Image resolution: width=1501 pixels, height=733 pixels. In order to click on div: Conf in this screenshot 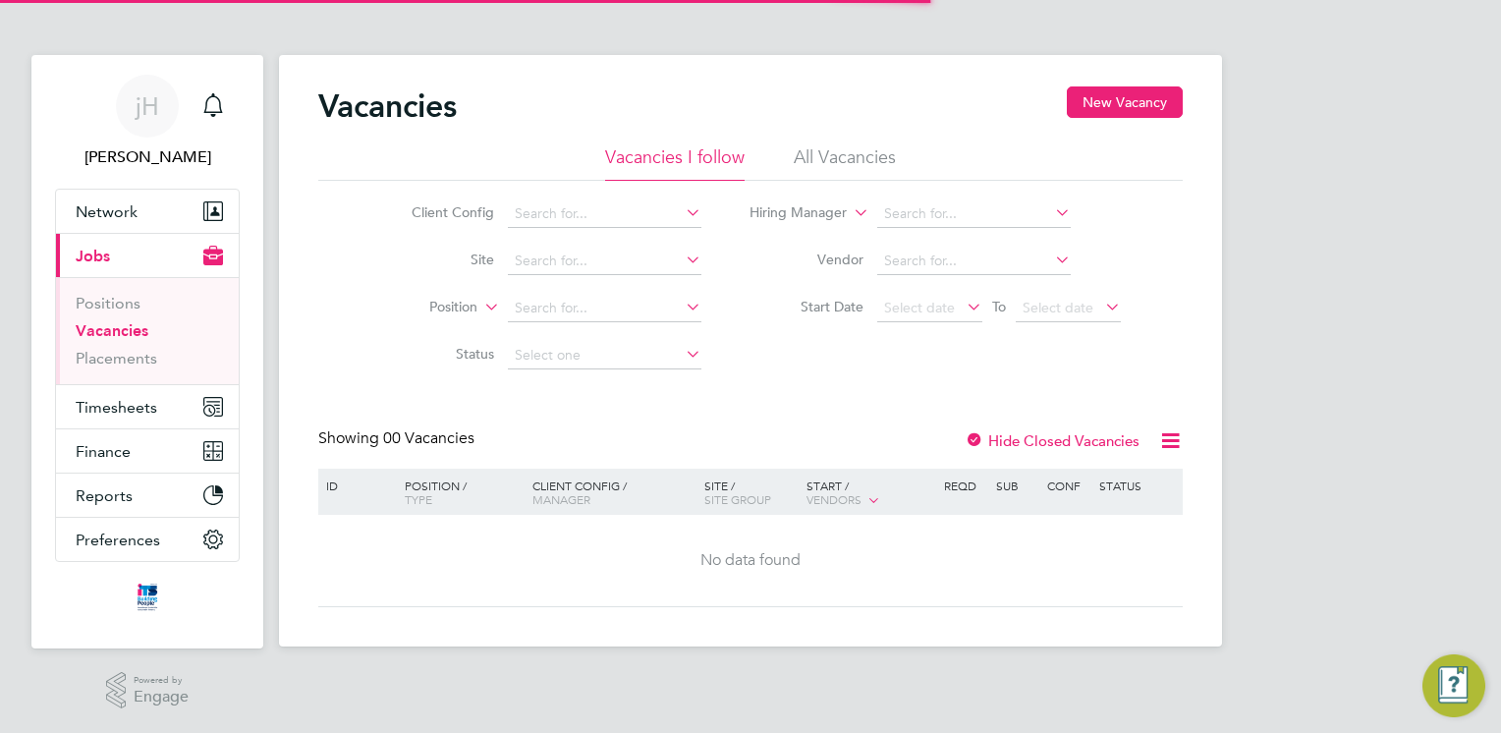, I will do `click(1068, 485)`.